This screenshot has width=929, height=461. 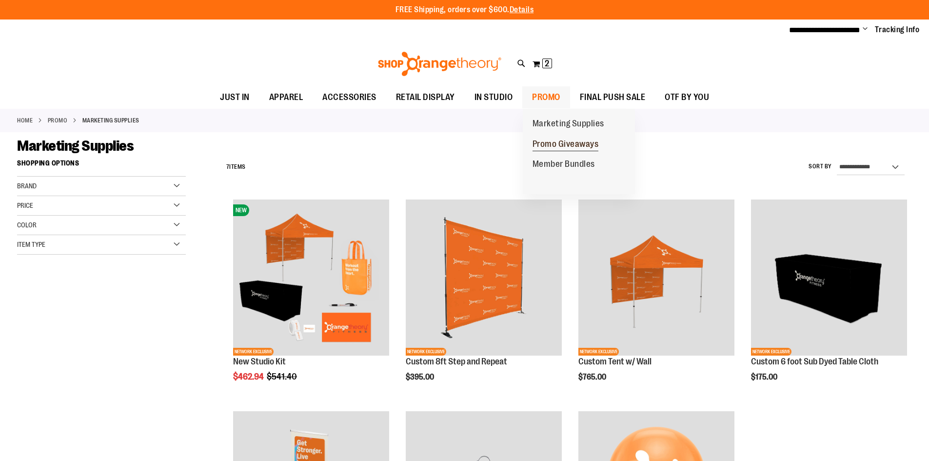 What do you see at coordinates (829, 277) in the screenshot?
I see `img: OTF 6 foot Sub Dyed Table Cloth` at bounding box center [829, 277].